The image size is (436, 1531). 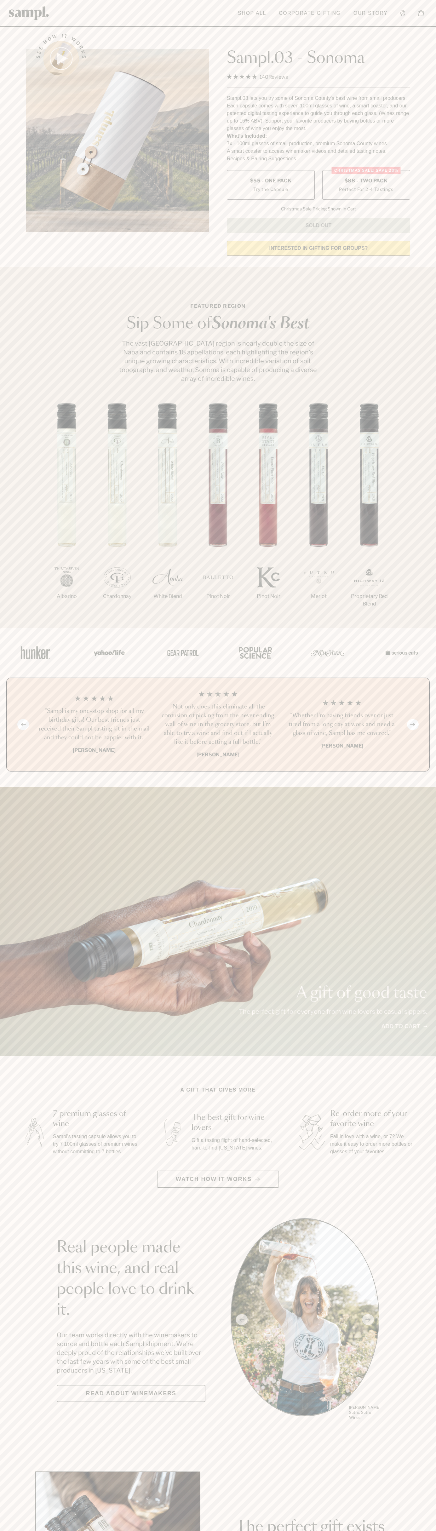 What do you see at coordinates (271, 181) in the screenshot?
I see `span: $55 - One Pack` at bounding box center [271, 181].